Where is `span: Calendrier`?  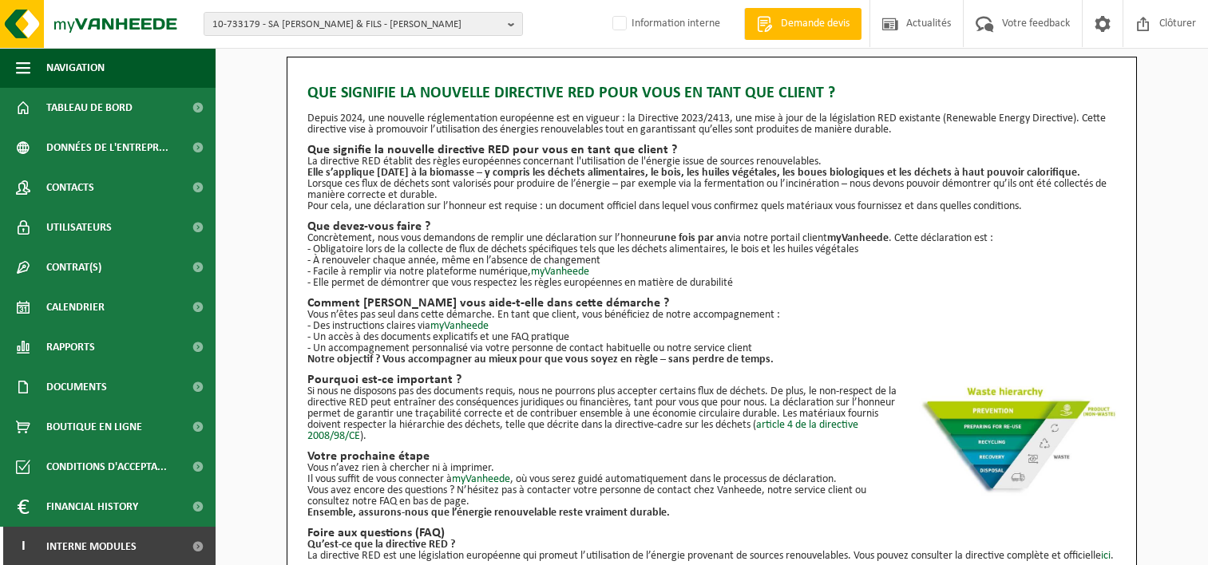 span: Calendrier is located at coordinates (75, 307).